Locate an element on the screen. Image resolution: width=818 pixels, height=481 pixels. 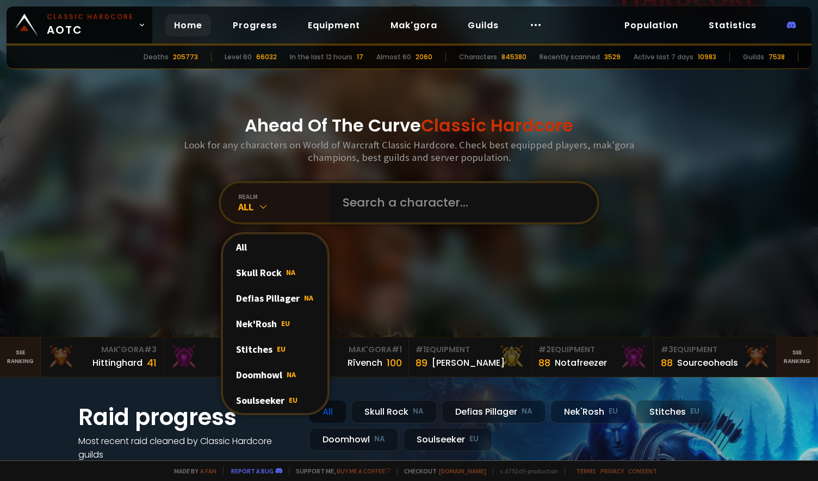
span: v. d752d5 - production is located at coordinates (525, 471).